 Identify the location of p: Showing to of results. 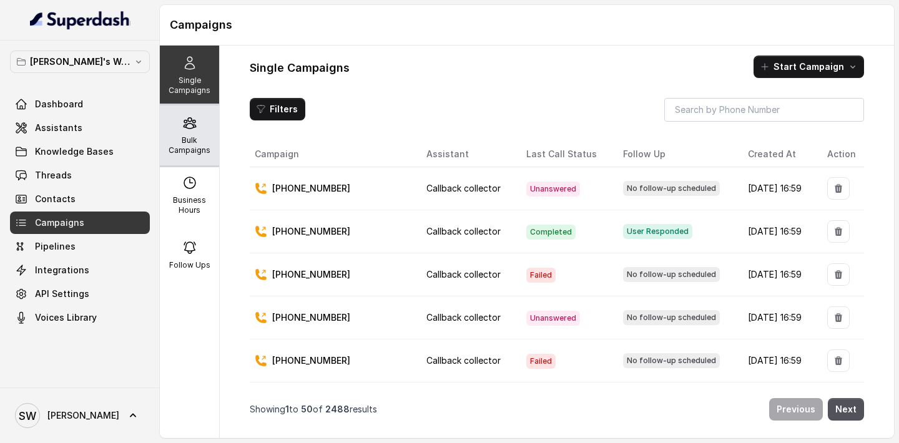
(314, 410).